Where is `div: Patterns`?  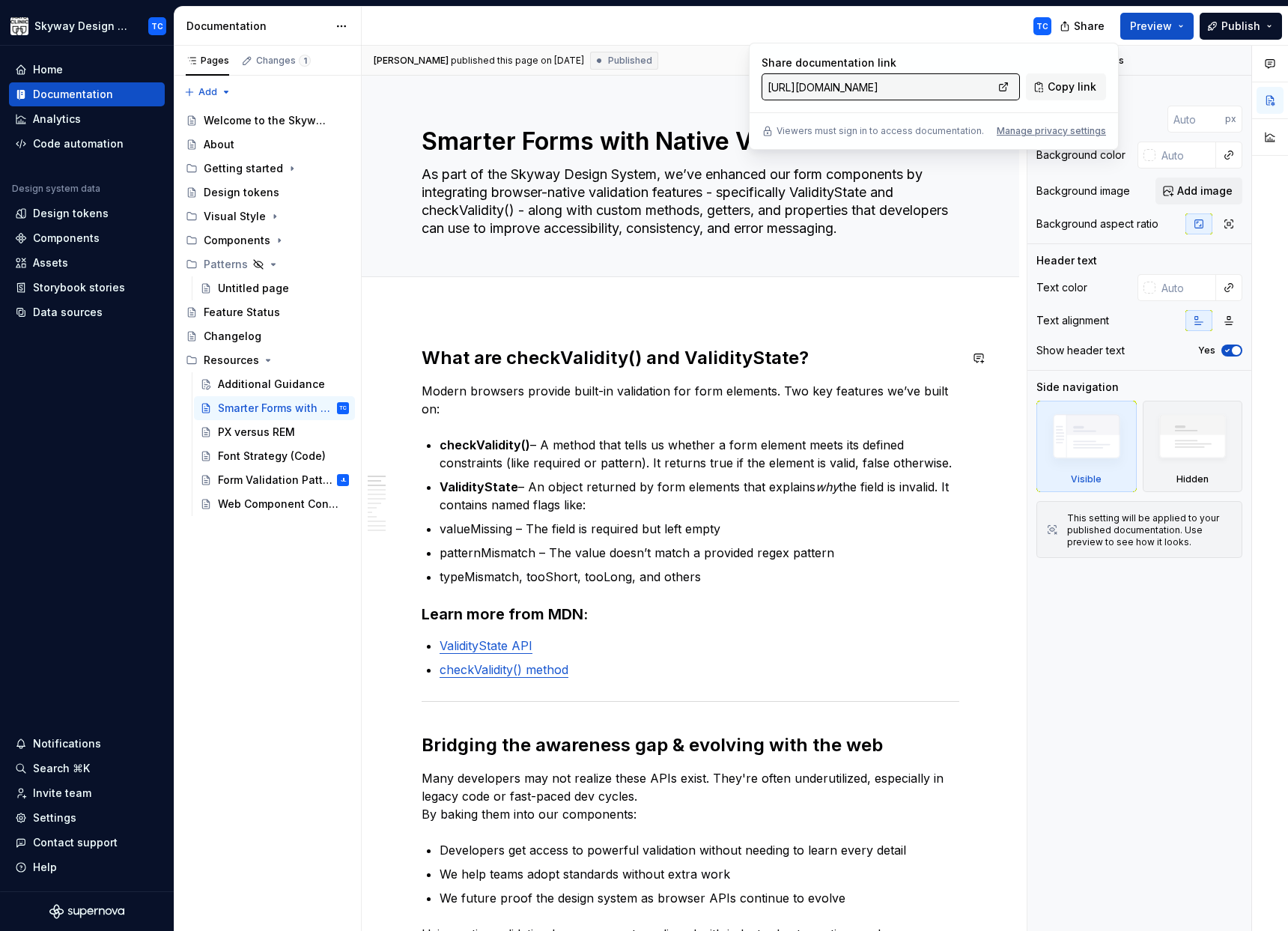 div: Patterns is located at coordinates (267, 264).